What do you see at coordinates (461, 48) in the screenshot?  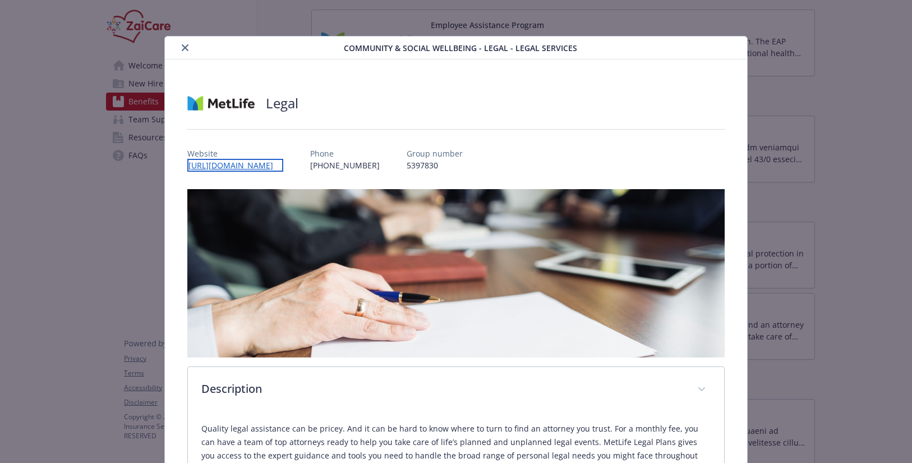 I see `span: Community & Social Wellbeing - Legal - Legal Services` at bounding box center [461, 48].